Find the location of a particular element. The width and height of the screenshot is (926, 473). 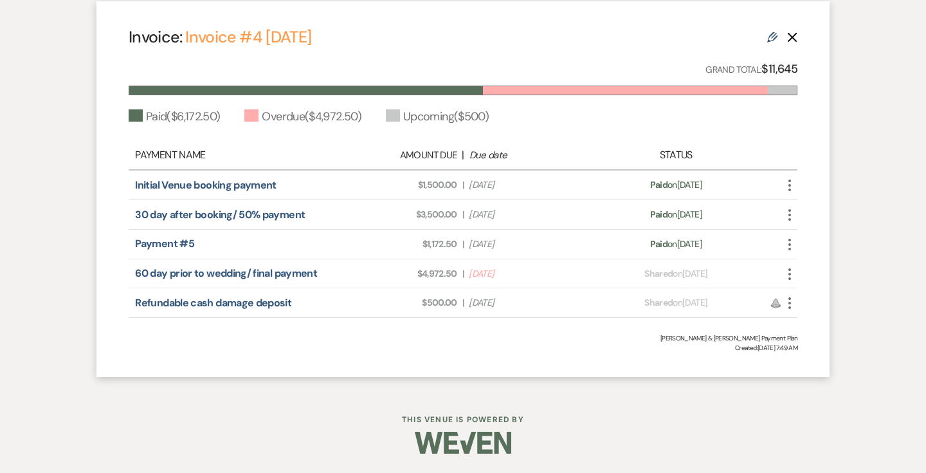

div: Amount Due is located at coordinates (397, 155).